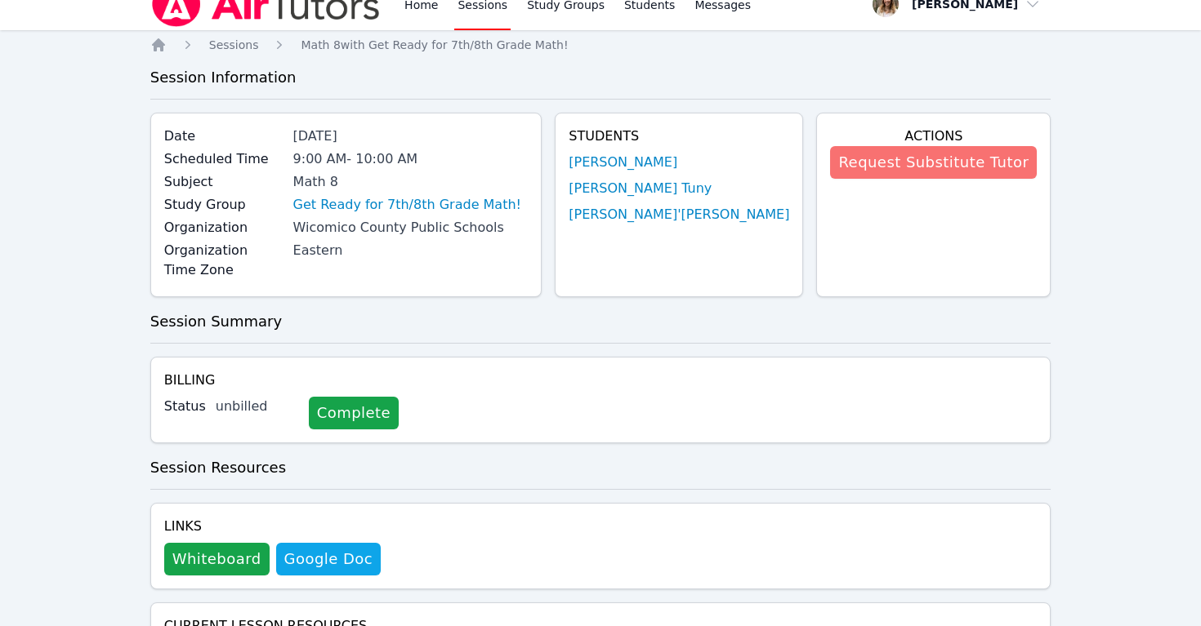 This screenshot has height=626, width=1201. What do you see at coordinates (411, 159) in the screenshot?
I see `div: 9:00 AM - 10:00 AM` at bounding box center [411, 159].